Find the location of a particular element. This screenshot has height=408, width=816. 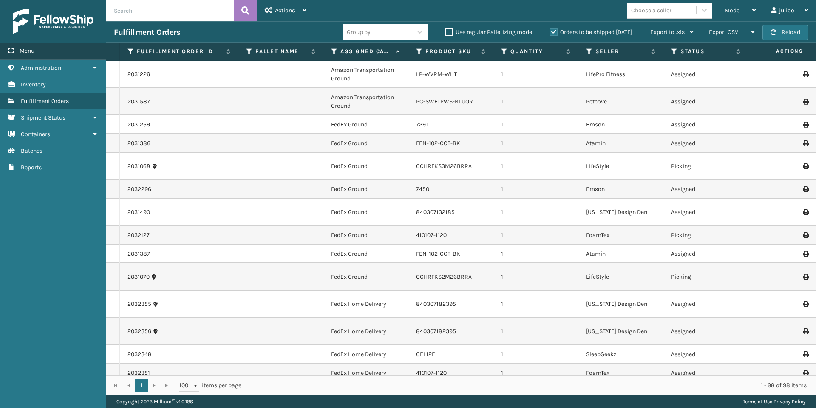

td: Petcove is located at coordinates (621, 102).